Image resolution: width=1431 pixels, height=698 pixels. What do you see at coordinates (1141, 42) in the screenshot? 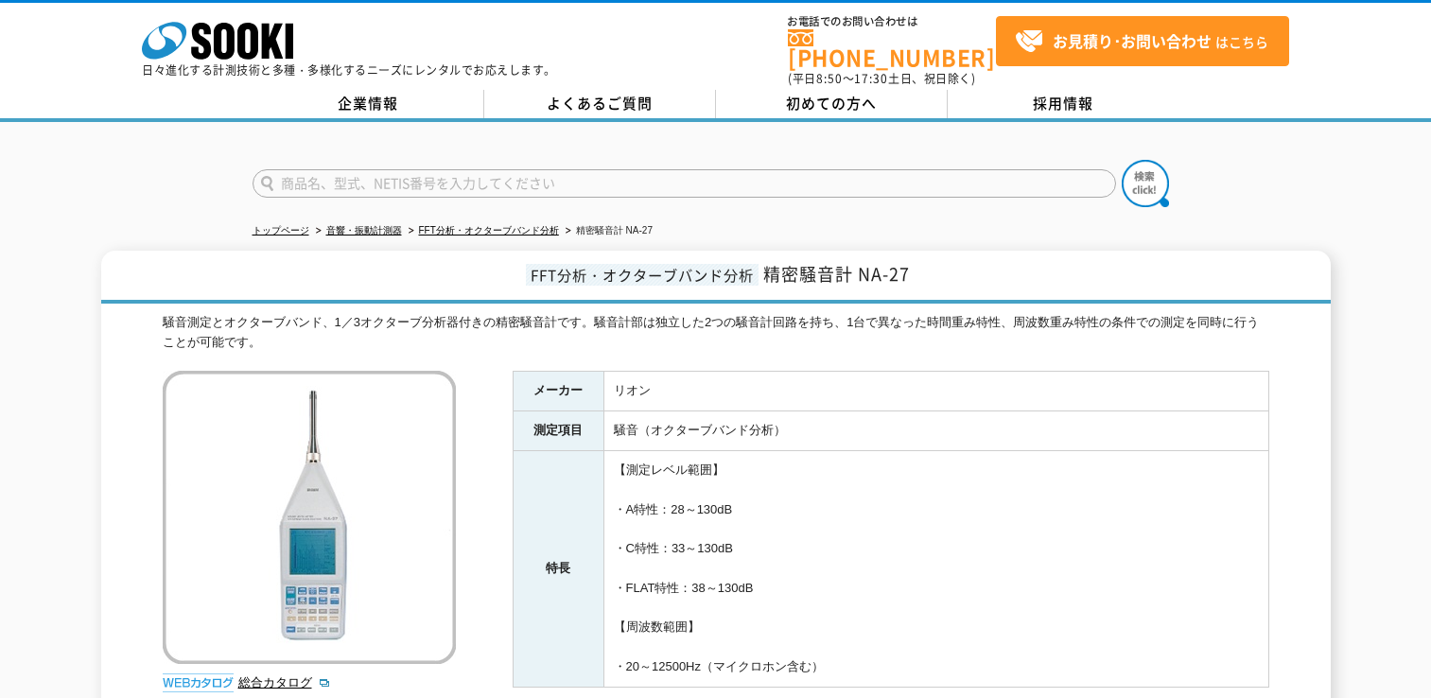
I see `span: はこちら` at bounding box center [1141, 42].